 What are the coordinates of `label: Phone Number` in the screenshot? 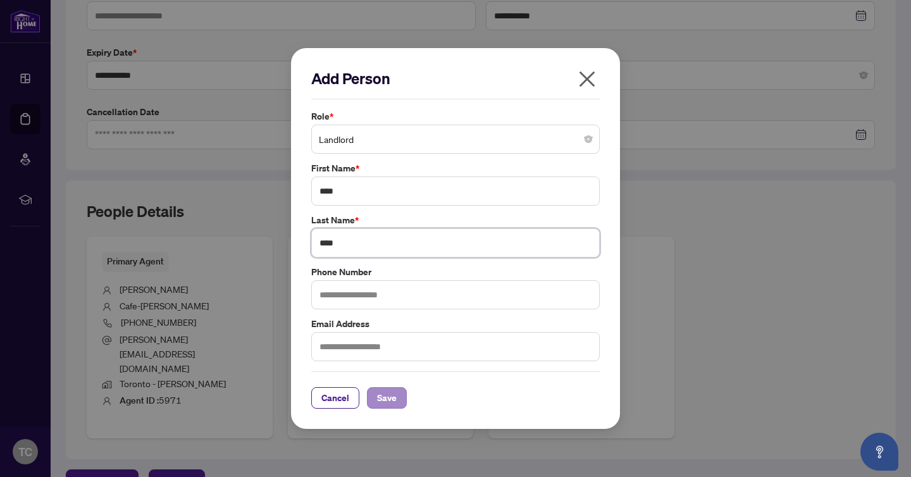 It's located at (455, 272).